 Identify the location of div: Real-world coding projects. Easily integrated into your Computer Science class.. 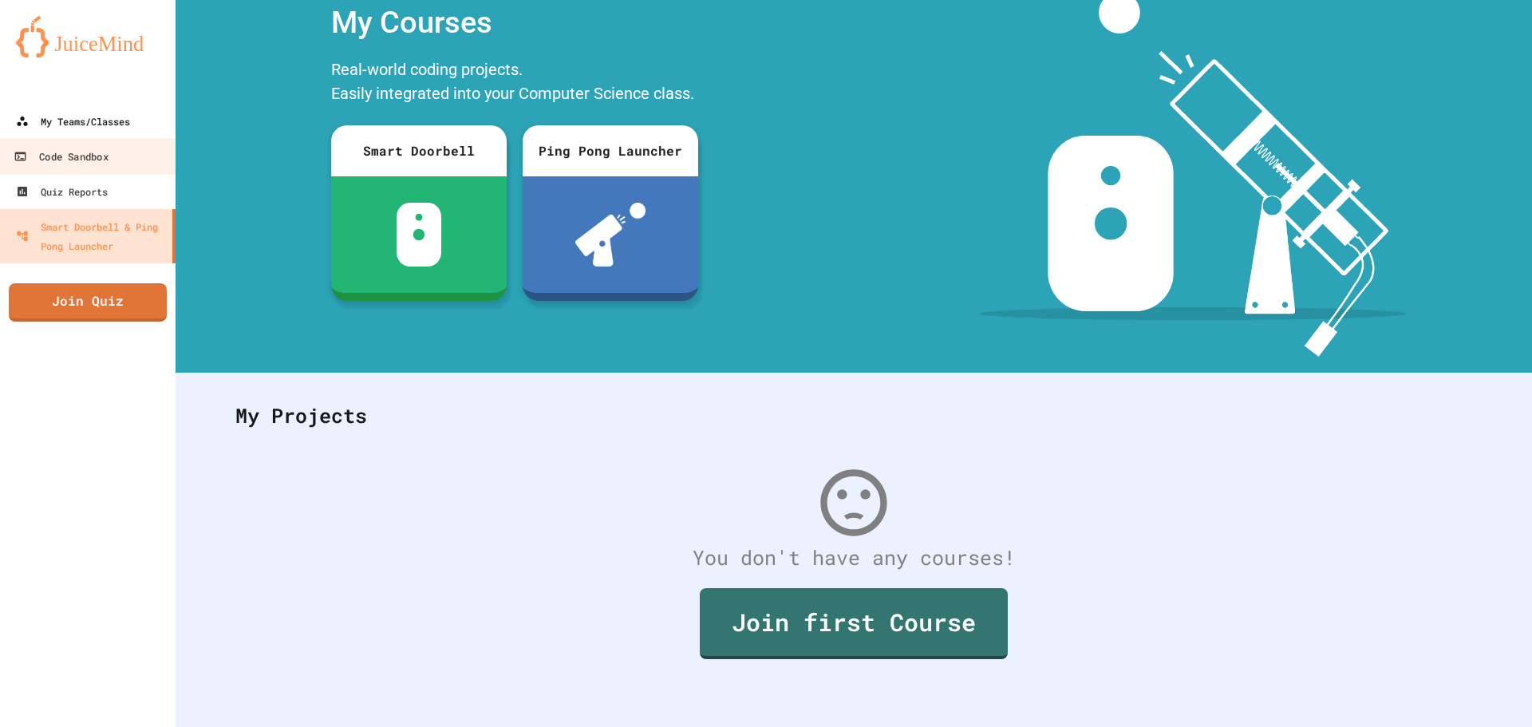
(515, 83).